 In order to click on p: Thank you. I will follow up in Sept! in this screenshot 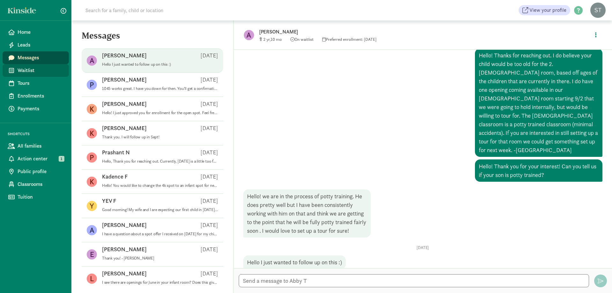, I will do `click(160, 137)`.